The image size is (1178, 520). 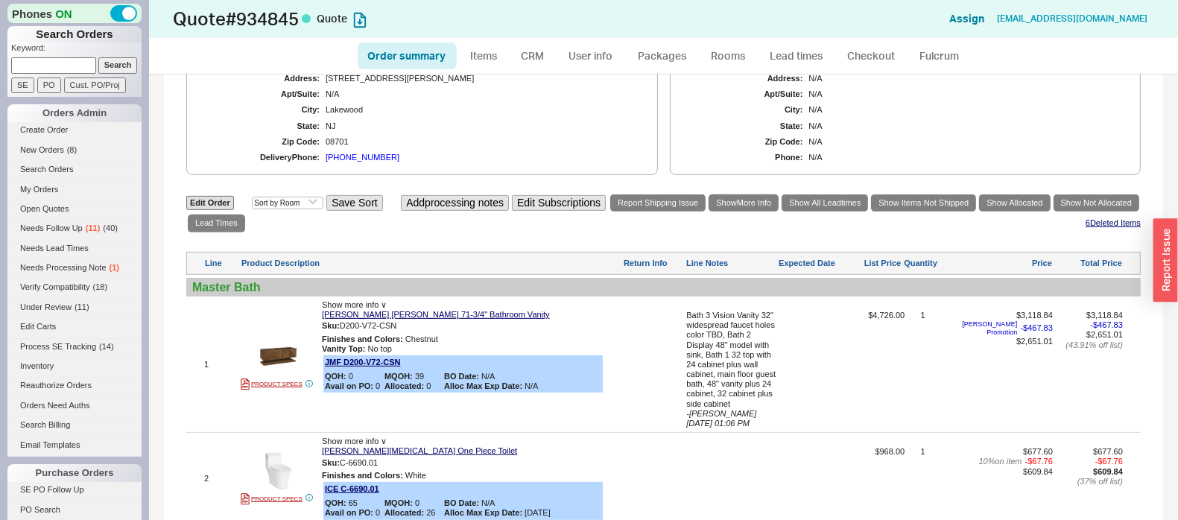 What do you see at coordinates (110, 228) in the screenshot?
I see `span: ( 40 )` at bounding box center [110, 228].